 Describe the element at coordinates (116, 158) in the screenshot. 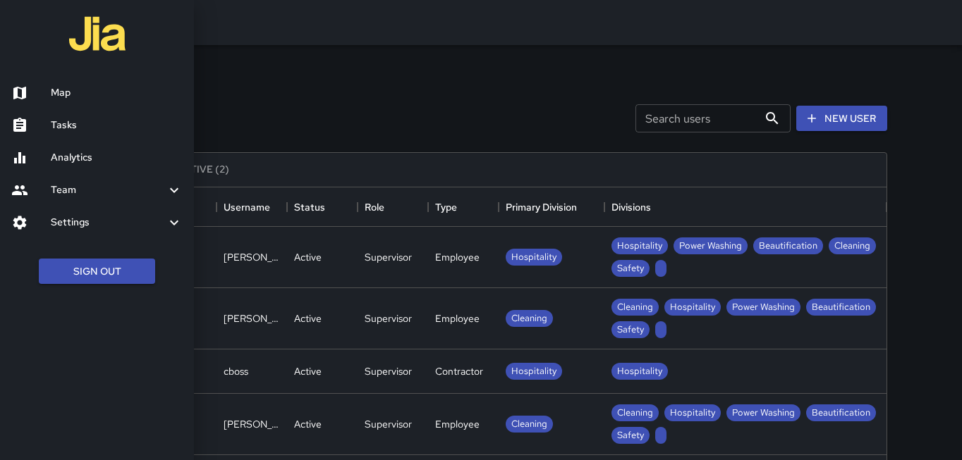

I see `h6: Analytics` at that location.